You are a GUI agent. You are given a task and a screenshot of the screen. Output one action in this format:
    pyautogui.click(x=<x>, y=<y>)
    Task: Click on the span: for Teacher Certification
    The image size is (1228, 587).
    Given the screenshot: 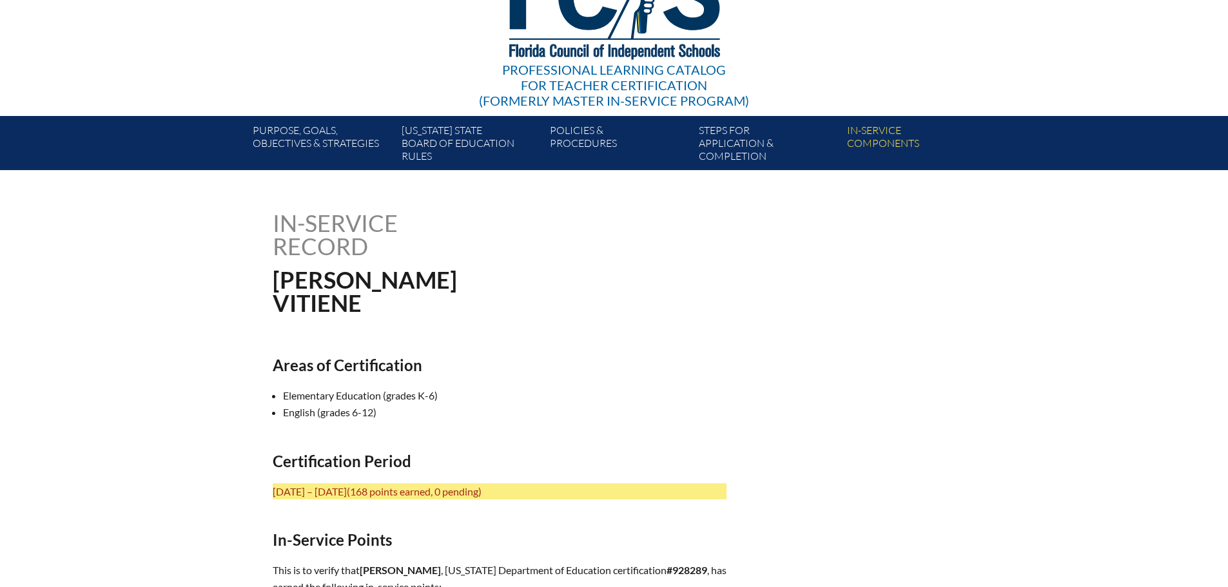 What is the action you would take?
    pyautogui.click(x=614, y=85)
    